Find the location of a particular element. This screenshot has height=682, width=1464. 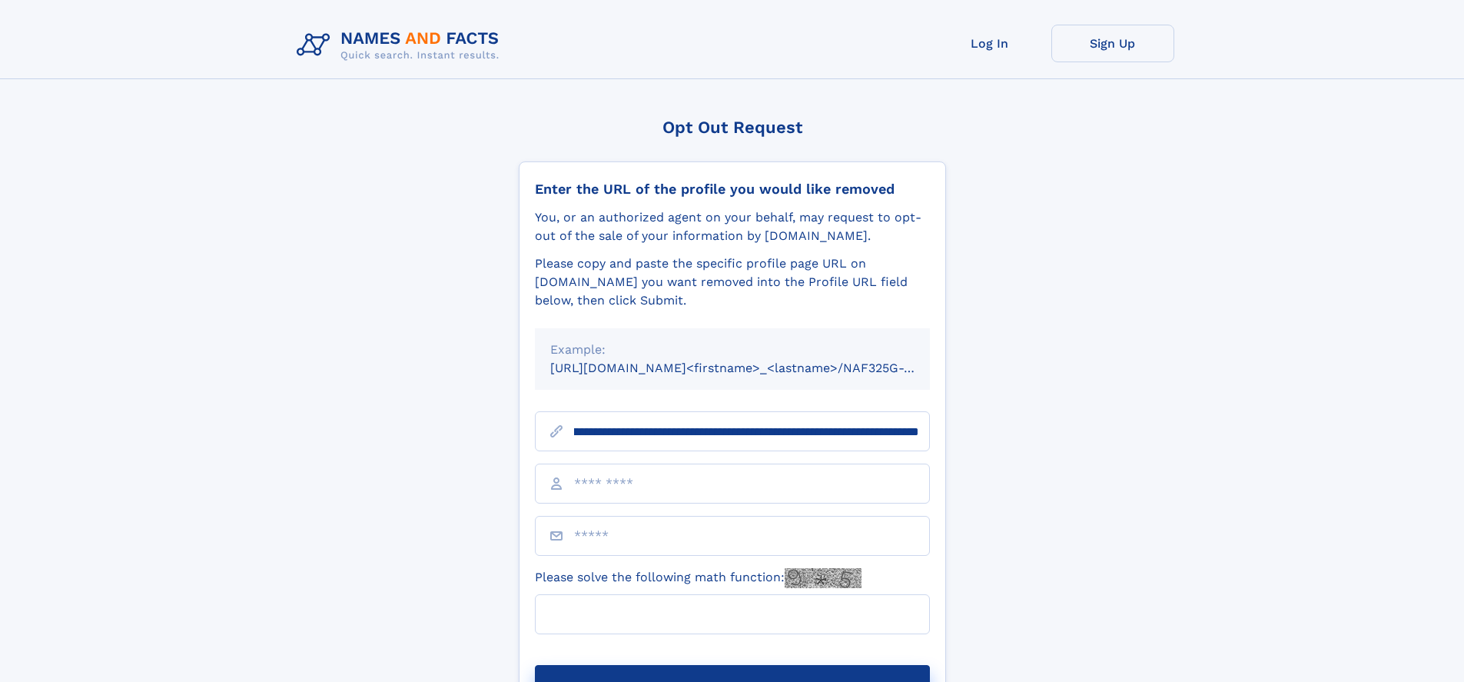

div: You, or an authorized agent on your behalf, may request to opt-out of the sale of your informatio... is located at coordinates (732, 227).